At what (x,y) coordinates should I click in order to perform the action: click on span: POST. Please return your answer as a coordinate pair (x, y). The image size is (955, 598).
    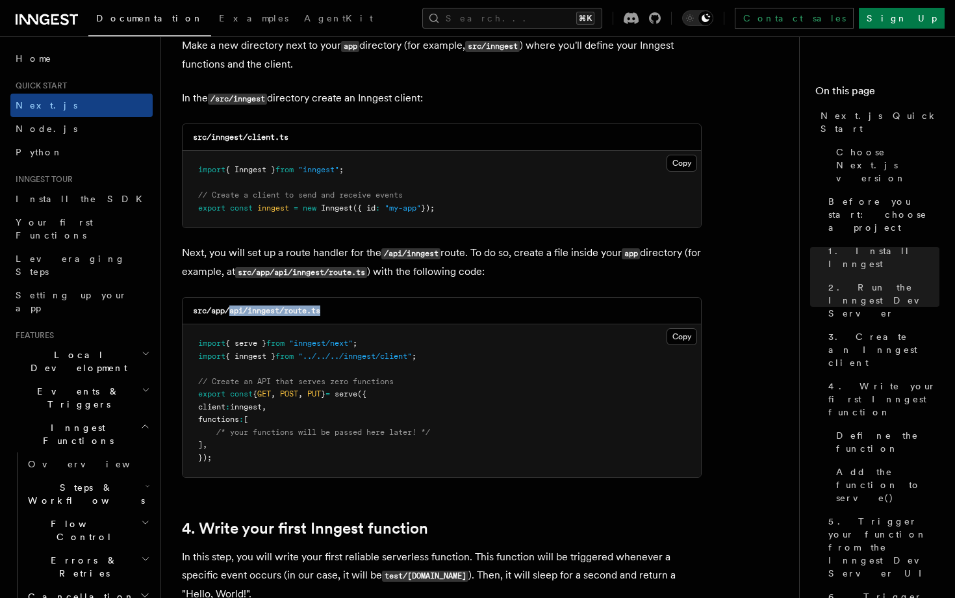
    Looking at the image, I should click on (289, 394).